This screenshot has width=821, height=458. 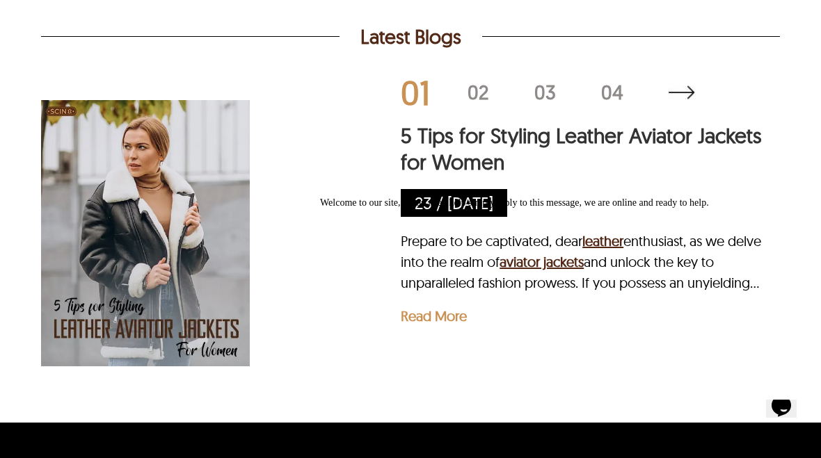 I want to click on h2: Latest Blogs, so click(x=410, y=36).